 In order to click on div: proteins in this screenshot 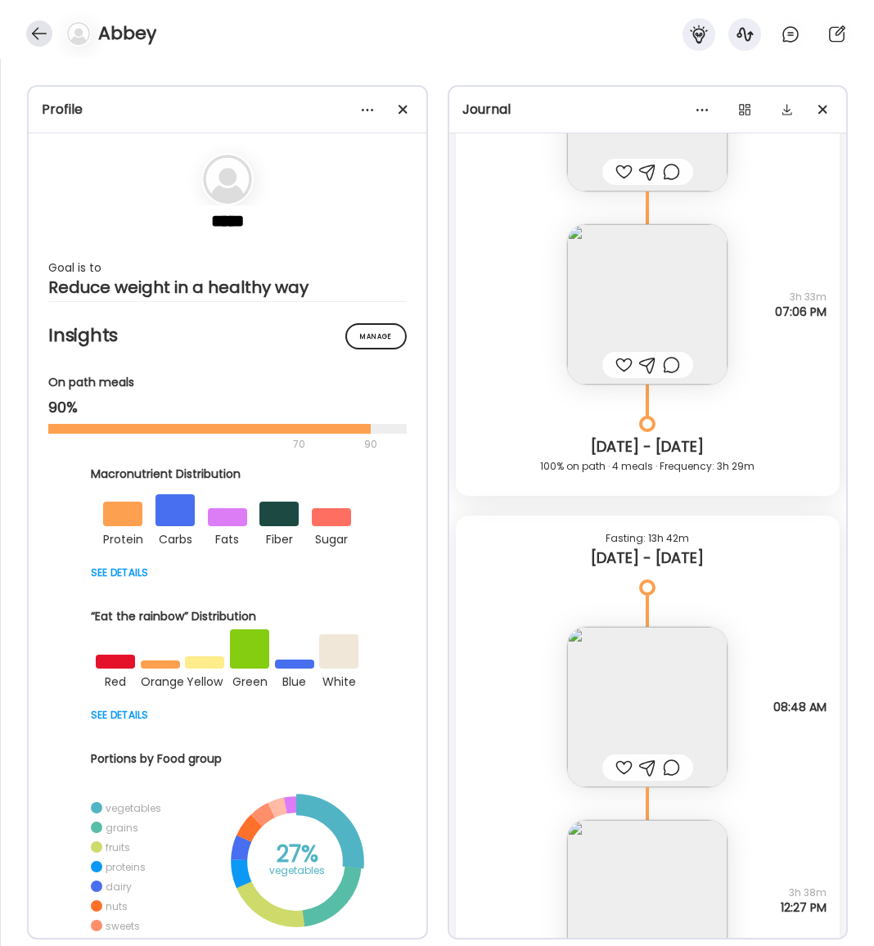, I will do `click(125, 867)`.